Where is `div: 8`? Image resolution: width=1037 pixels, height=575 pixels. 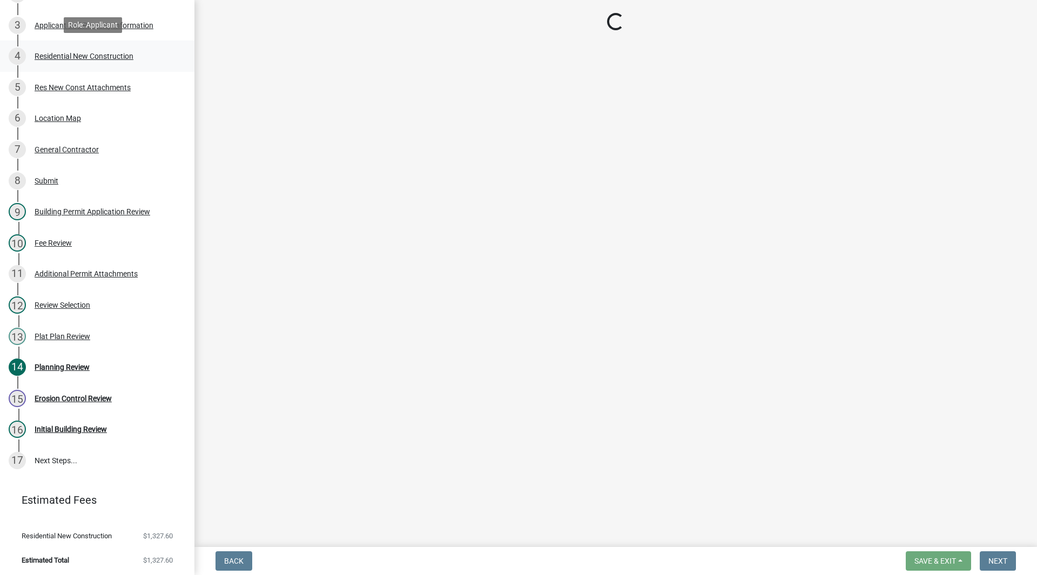
div: 8 is located at coordinates (17, 181).